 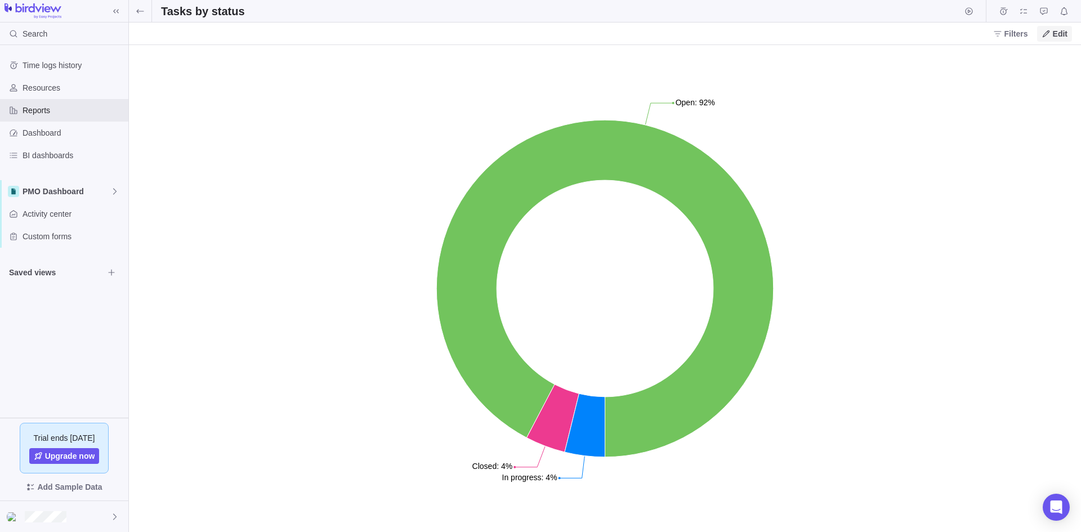 I want to click on span: Dashboard, so click(x=73, y=133).